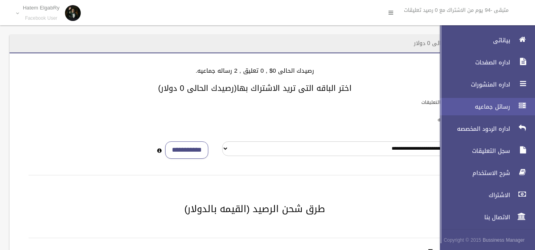 The height and width of the screenshot is (250, 535). Describe the element at coordinates (484, 129) in the screenshot. I see `a: اداره الردود المخصصه` at that location.